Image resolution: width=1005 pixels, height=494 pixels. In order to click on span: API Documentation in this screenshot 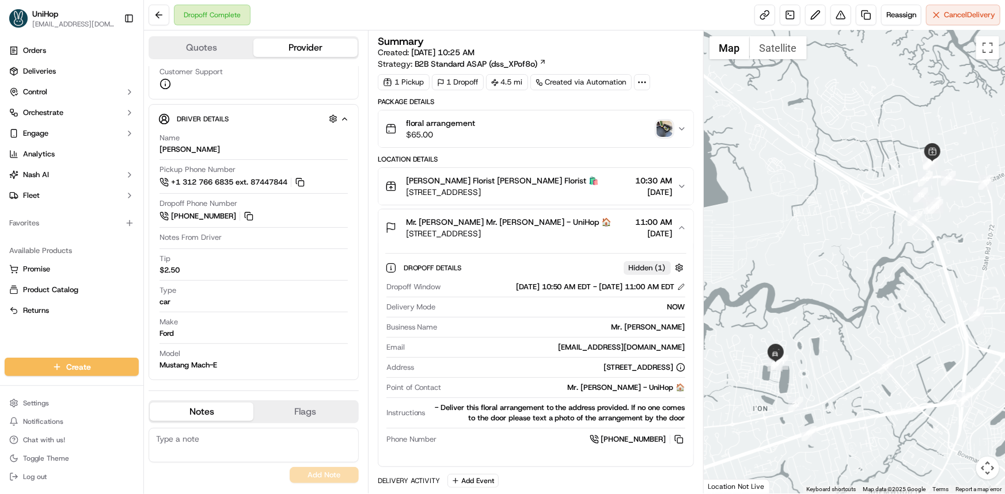, I will do `click(147, 263)`.